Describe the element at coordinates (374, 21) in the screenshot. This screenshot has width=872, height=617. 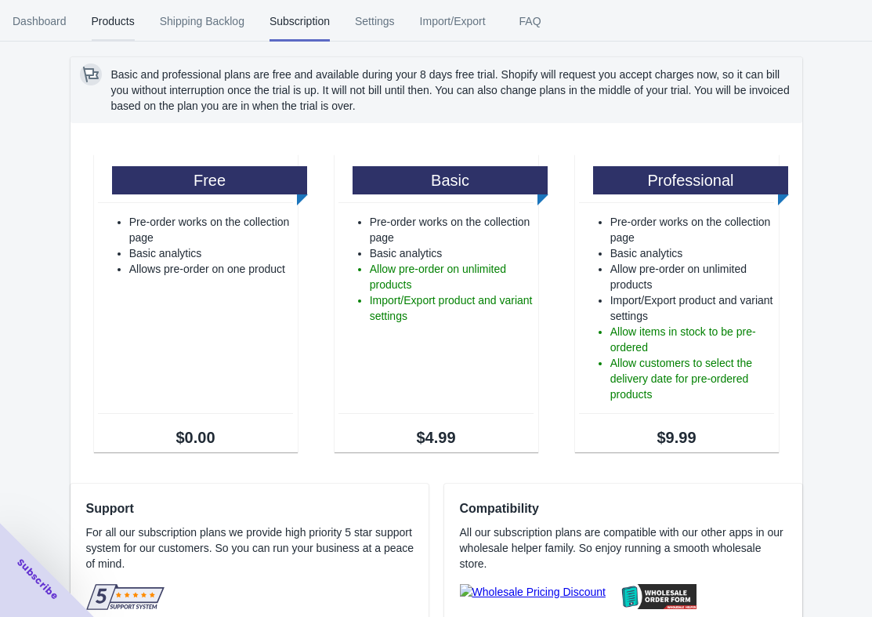
I see `span: Settings` at that location.